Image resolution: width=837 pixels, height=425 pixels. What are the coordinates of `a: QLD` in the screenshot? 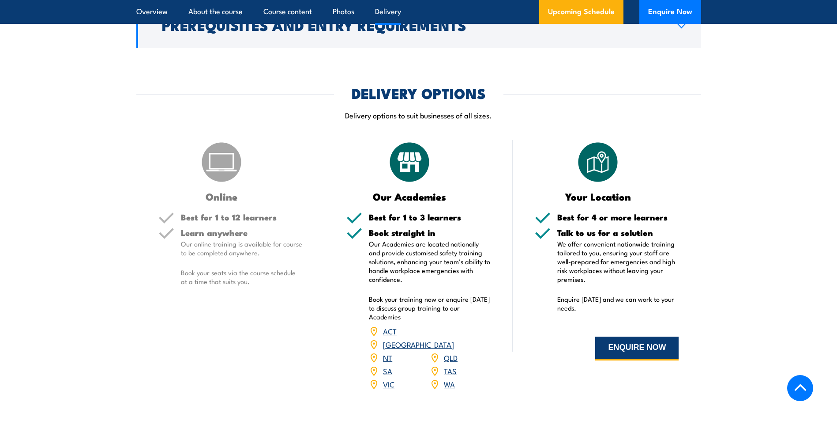 It's located at (451, 357).